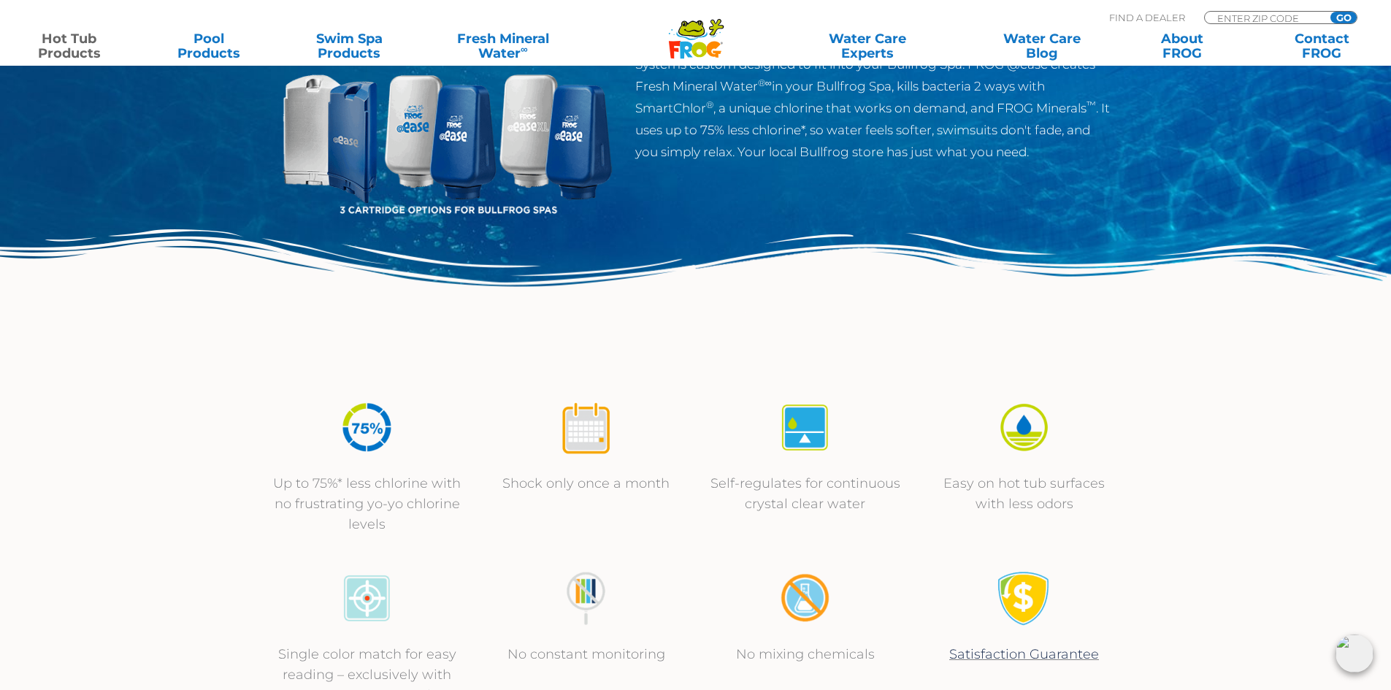 Image resolution: width=1391 pixels, height=690 pixels. I want to click on input: Zip Code Form, so click(1265, 18).